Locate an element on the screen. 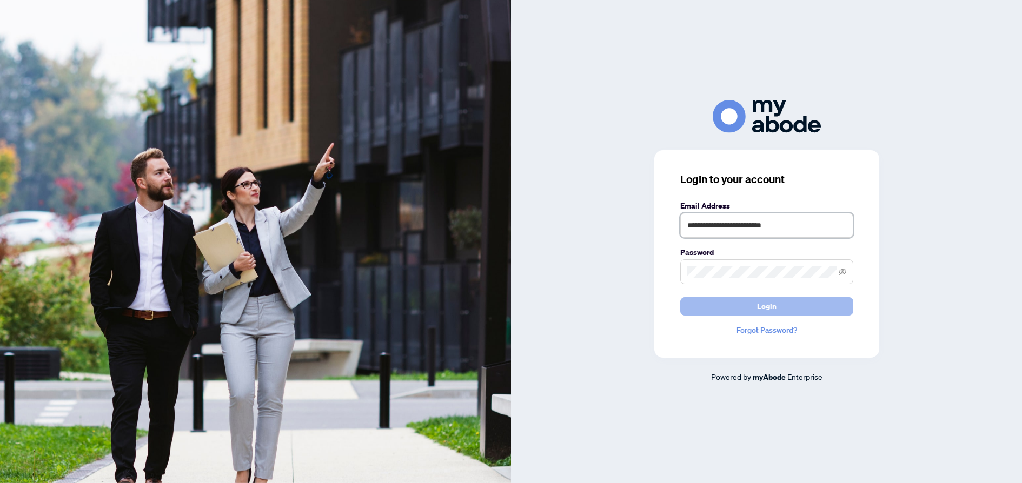 This screenshot has height=483, width=1022. h3: Login to your account is located at coordinates (767, 179).